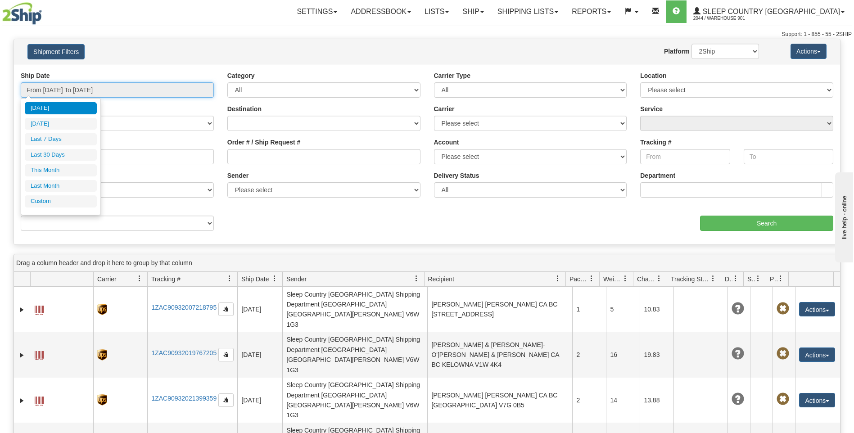  I want to click on label: Destination, so click(244, 109).